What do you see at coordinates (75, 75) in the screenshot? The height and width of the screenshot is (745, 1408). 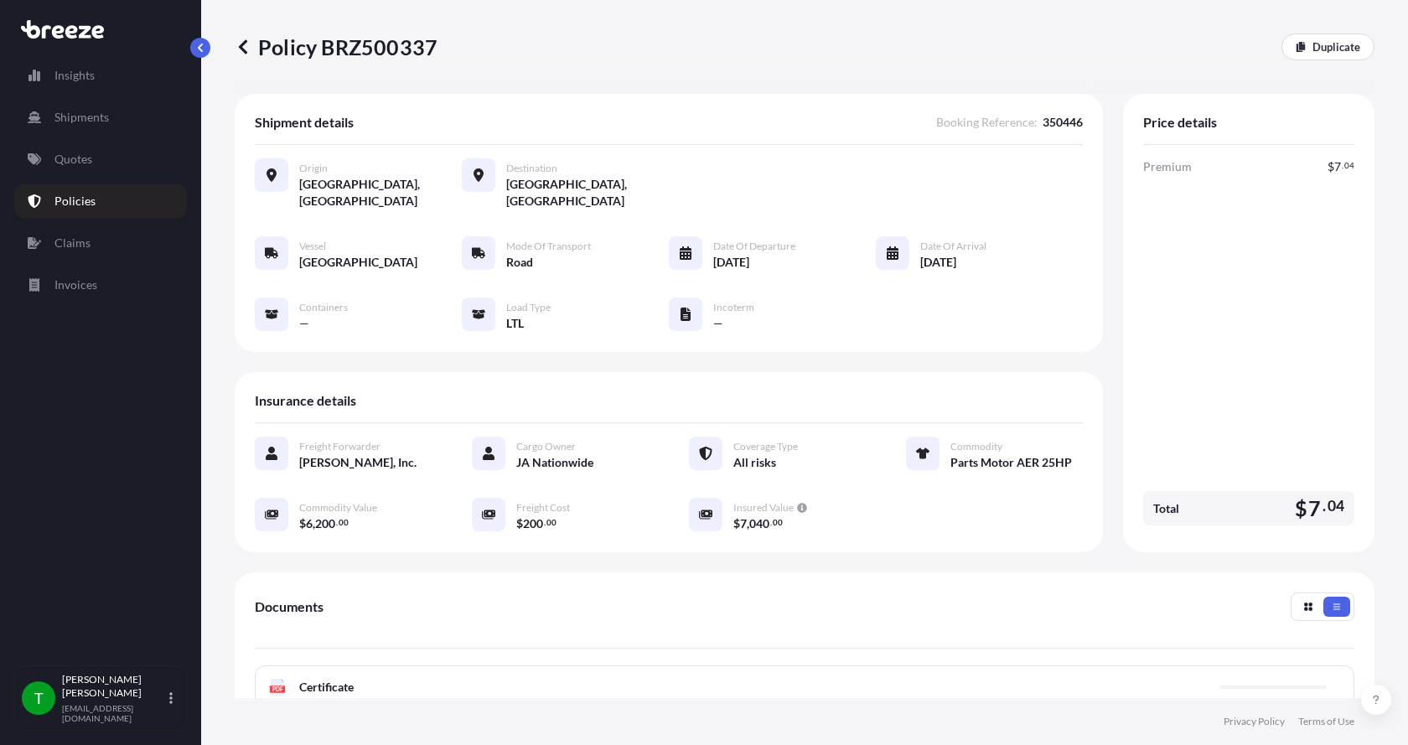 I see `p: Insights` at bounding box center [75, 75].